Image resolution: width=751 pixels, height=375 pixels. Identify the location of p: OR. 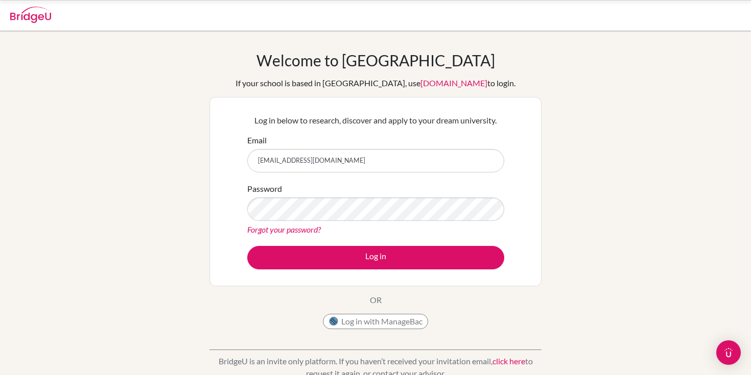
(375, 300).